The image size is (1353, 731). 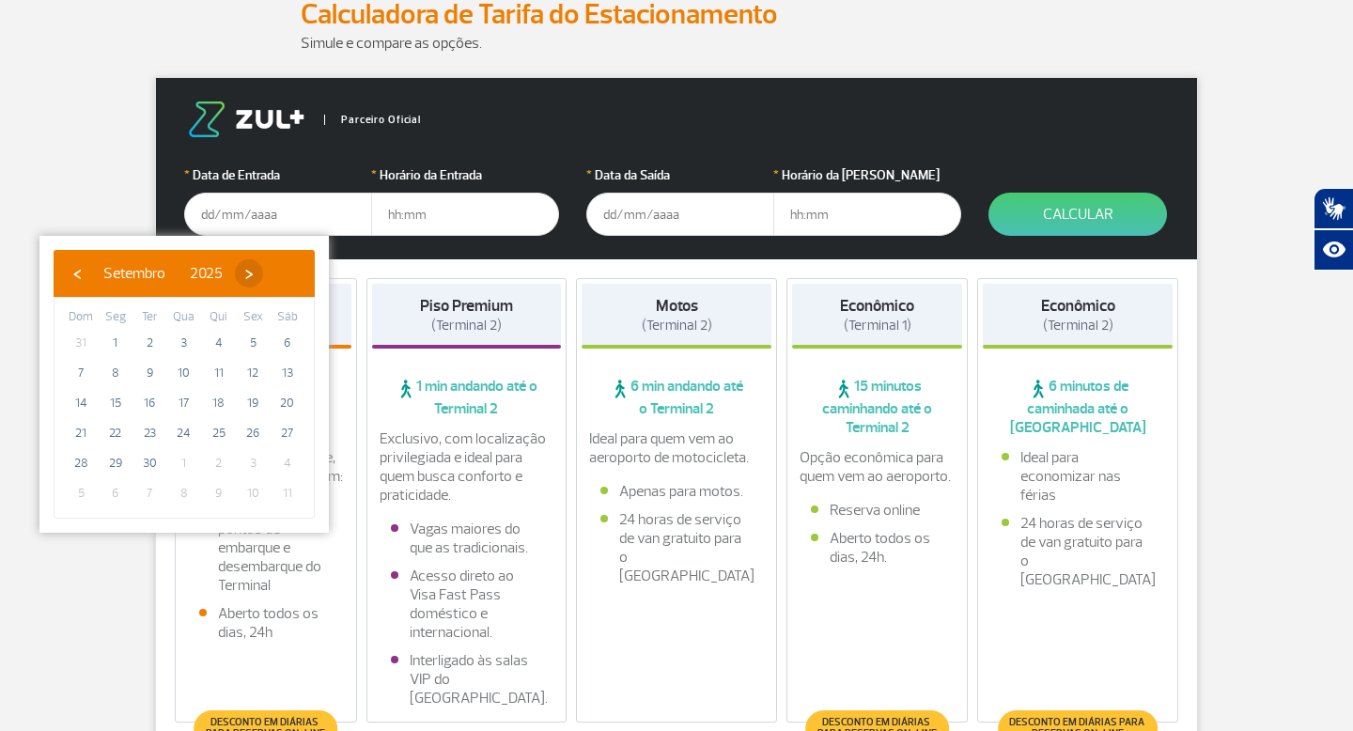 What do you see at coordinates (81, 343) in the screenshot?
I see `span: 31` at bounding box center [81, 343].